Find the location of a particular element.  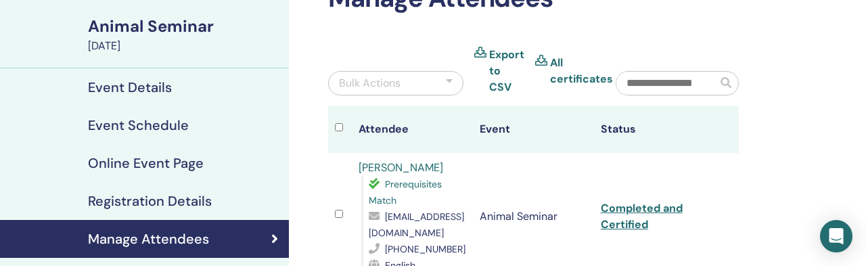

h4: Event Details is located at coordinates (130, 87).